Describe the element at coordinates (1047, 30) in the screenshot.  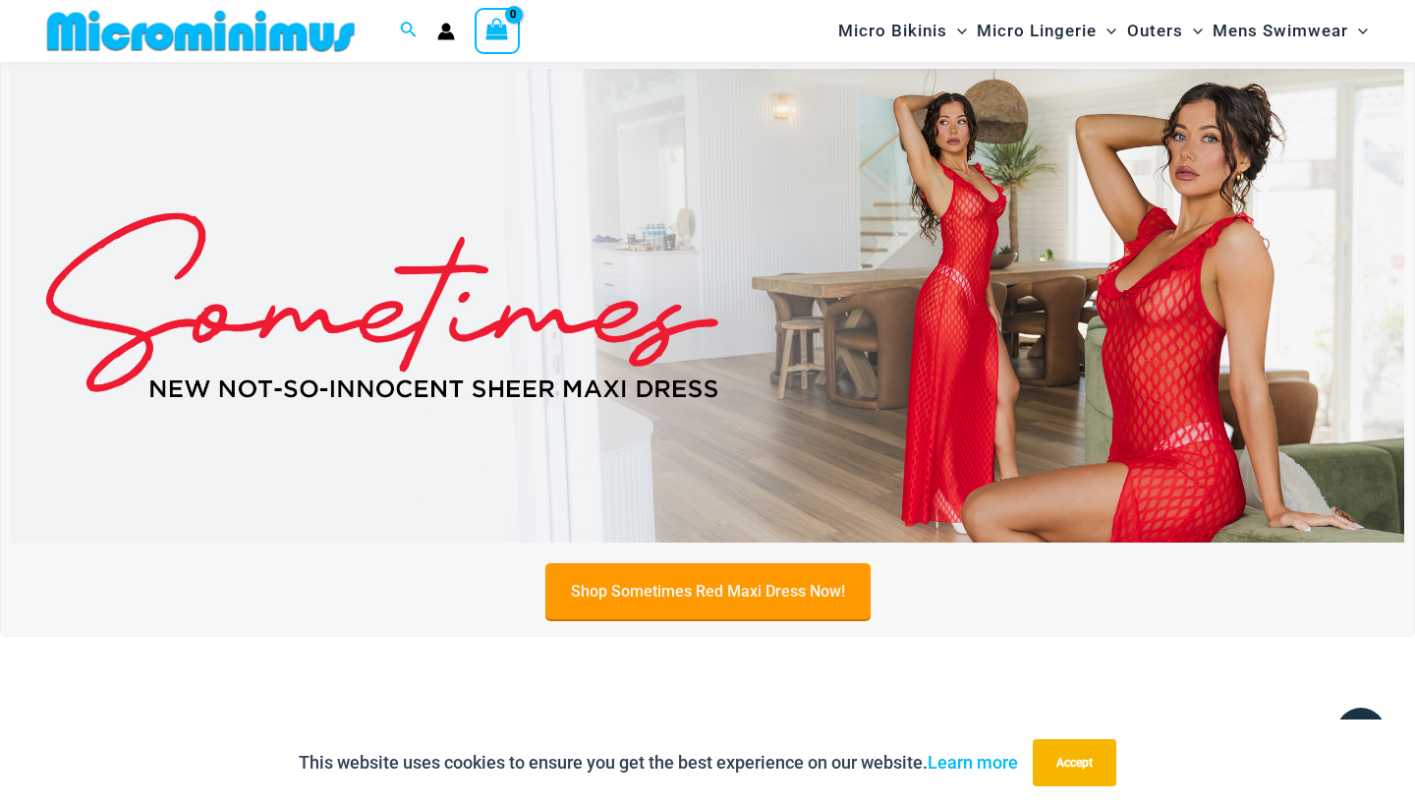
I see `a: Micro LingerieMenu ToggleMenu Toggle` at that location.